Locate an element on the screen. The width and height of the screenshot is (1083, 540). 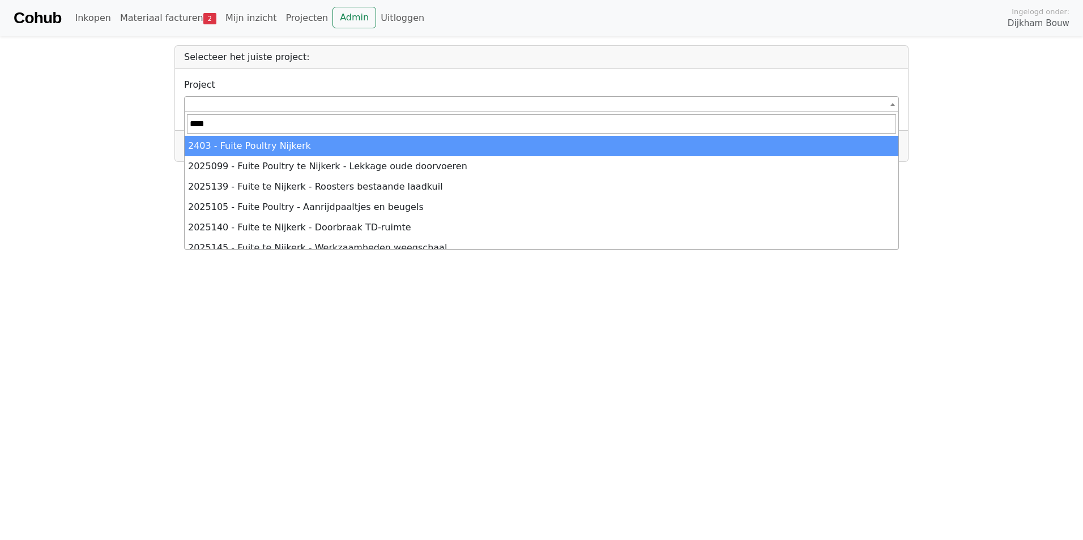
li: 2403 - Fuite Poultry Nijkerk is located at coordinates (541, 146).